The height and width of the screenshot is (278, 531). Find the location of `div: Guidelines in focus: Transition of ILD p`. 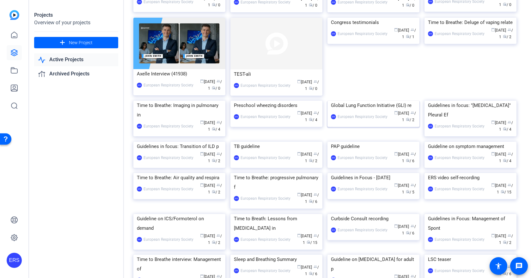

div: Guidelines in focus: Transition of ILD p is located at coordinates (179, 147).